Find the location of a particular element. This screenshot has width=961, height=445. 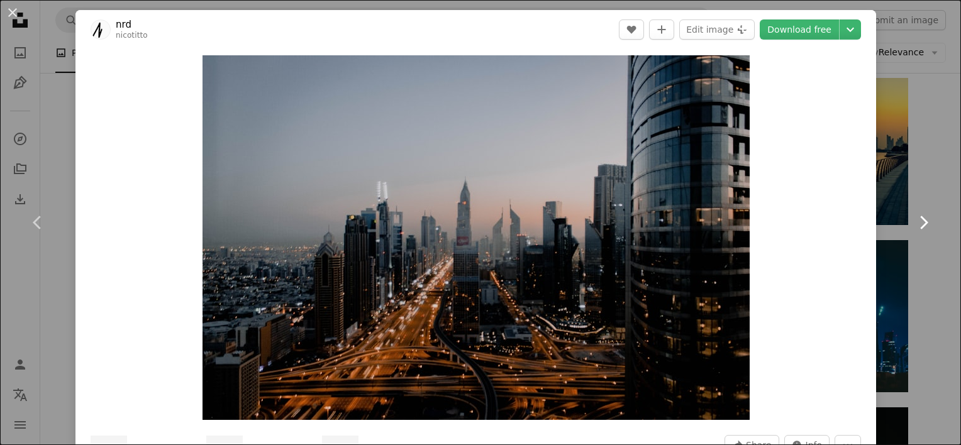

a: Next is located at coordinates (923, 223).